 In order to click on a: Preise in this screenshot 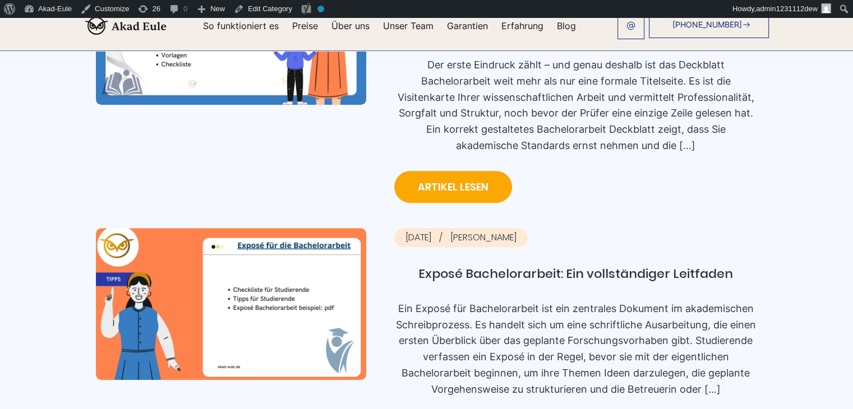, I will do `click(305, 26)`.